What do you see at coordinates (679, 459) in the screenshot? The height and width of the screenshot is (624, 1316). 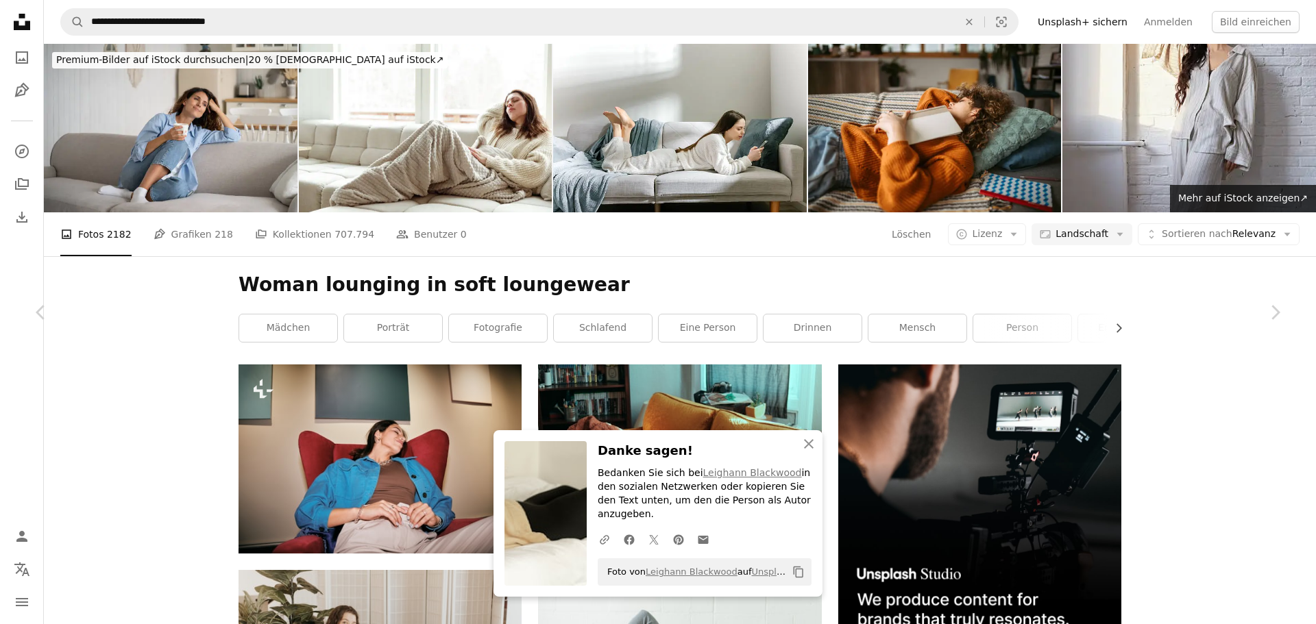 I see `img: Decke und Kissen auf dem Sofa` at bounding box center [679, 459].